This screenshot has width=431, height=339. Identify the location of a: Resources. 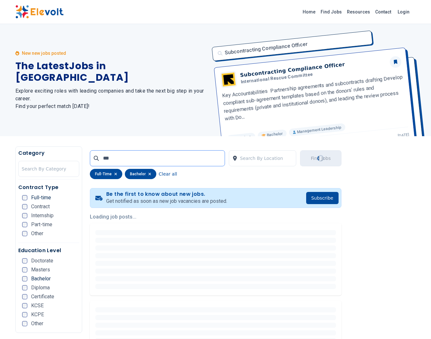
(358, 12).